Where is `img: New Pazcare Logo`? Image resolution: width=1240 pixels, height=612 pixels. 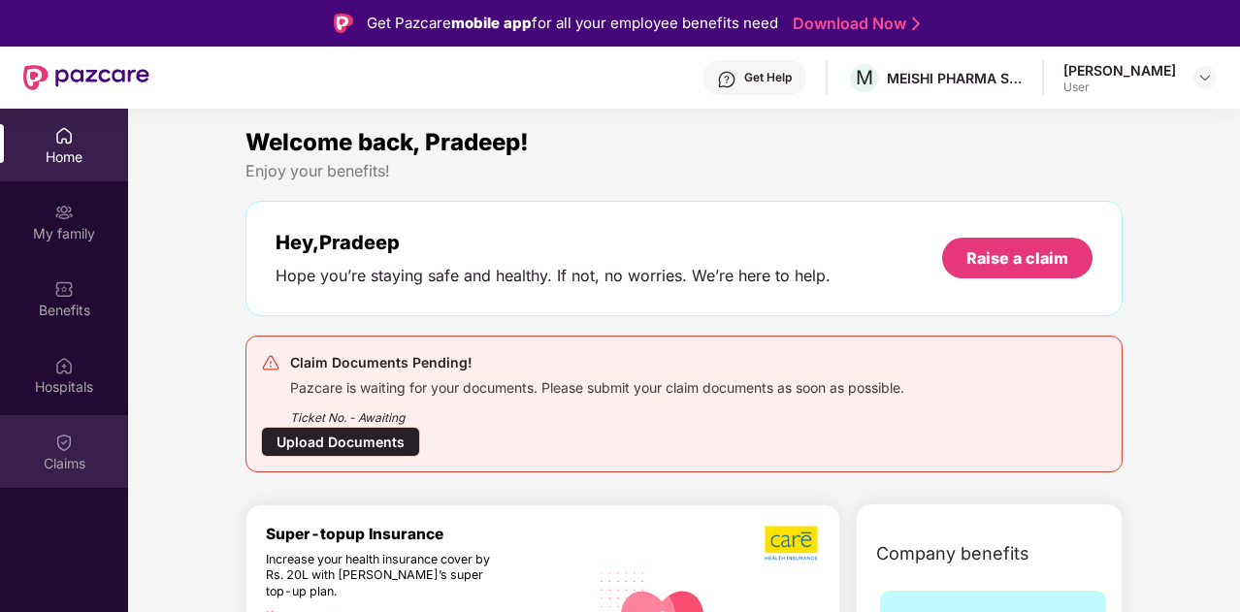
img: New Pazcare Logo is located at coordinates (86, 78).